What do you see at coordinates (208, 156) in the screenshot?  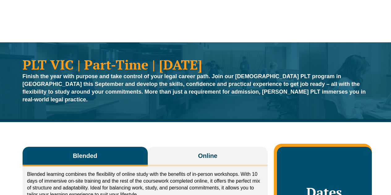 I see `span: Online` at bounding box center [208, 156].